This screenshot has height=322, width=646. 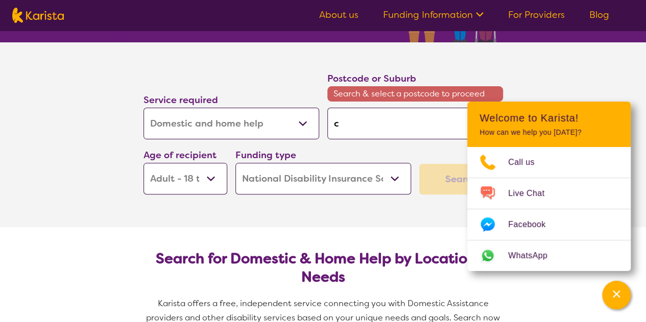 I want to click on h2: Welcome to Karista!, so click(x=549, y=118).